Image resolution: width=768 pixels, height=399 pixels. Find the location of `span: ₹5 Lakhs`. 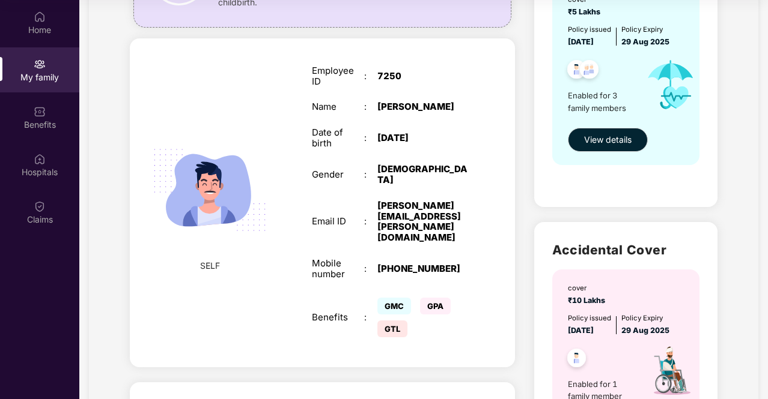

span: ₹5 Lakhs is located at coordinates (586, 11).